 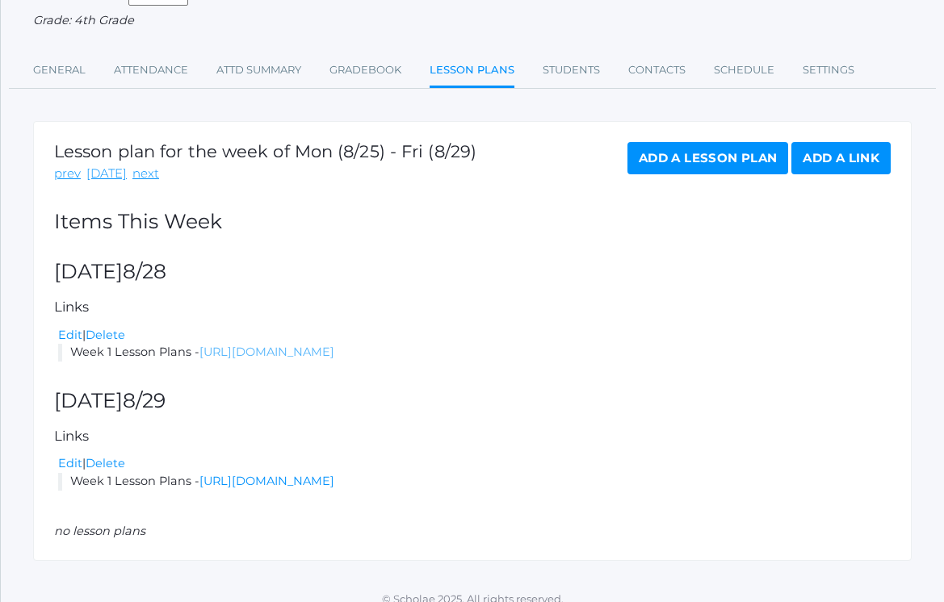 What do you see at coordinates (571, 70) in the screenshot?
I see `a: Students` at bounding box center [571, 70].